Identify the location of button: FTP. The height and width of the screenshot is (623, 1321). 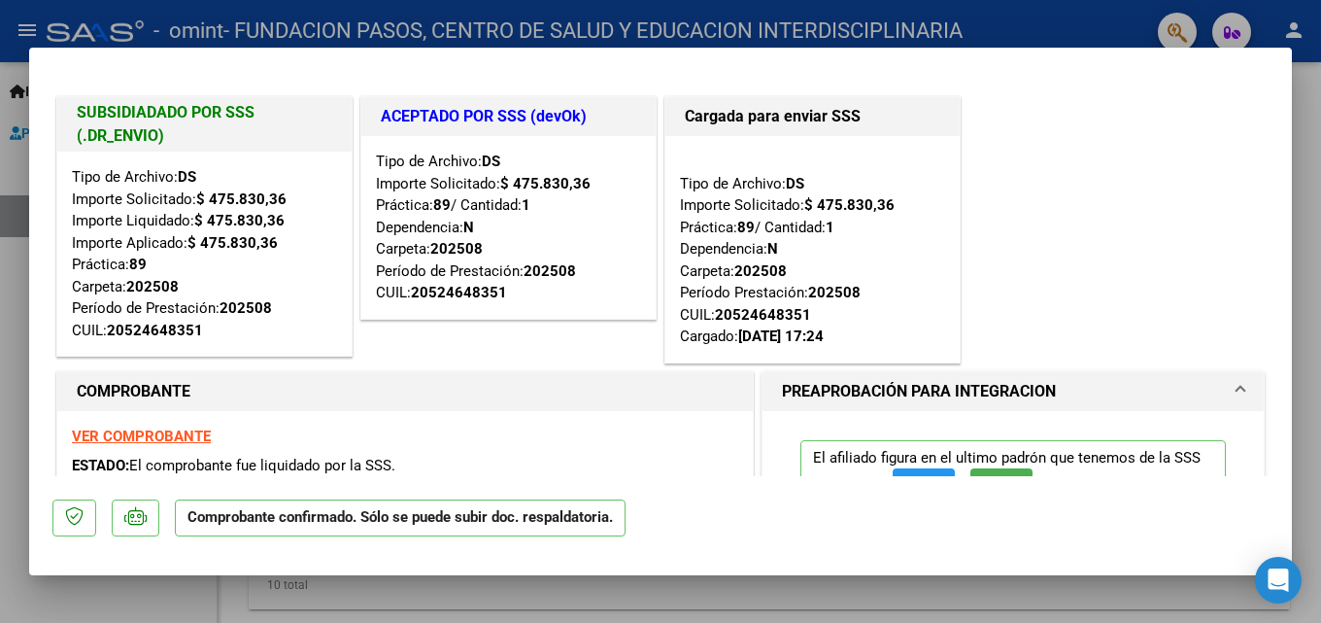
(924, 486).